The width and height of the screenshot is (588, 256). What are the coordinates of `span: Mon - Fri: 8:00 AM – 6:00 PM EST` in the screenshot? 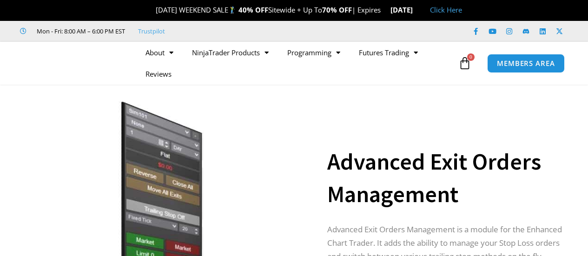 It's located at (79, 31).